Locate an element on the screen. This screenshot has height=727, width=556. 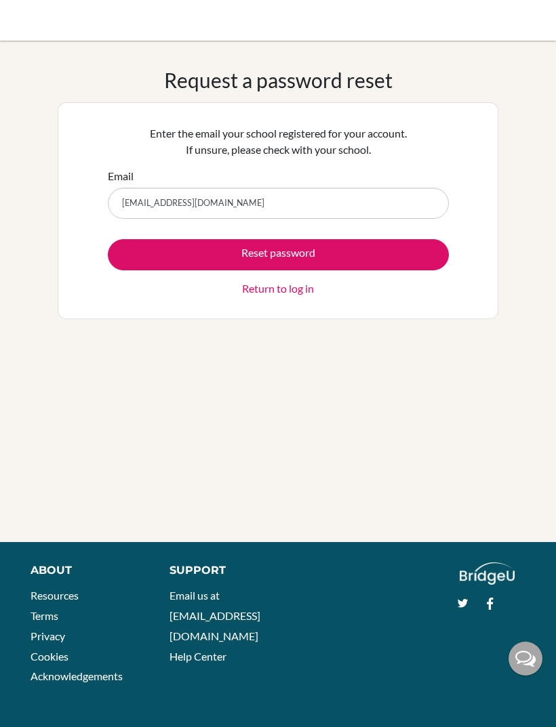
label: Email is located at coordinates (121, 176).